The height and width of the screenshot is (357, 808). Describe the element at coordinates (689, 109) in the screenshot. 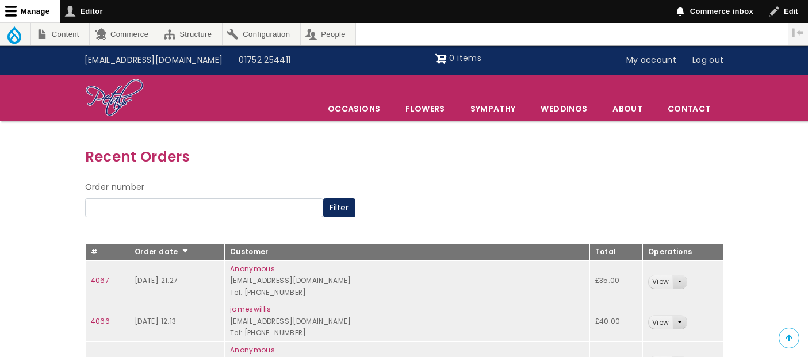

I see `a: Contact` at that location.